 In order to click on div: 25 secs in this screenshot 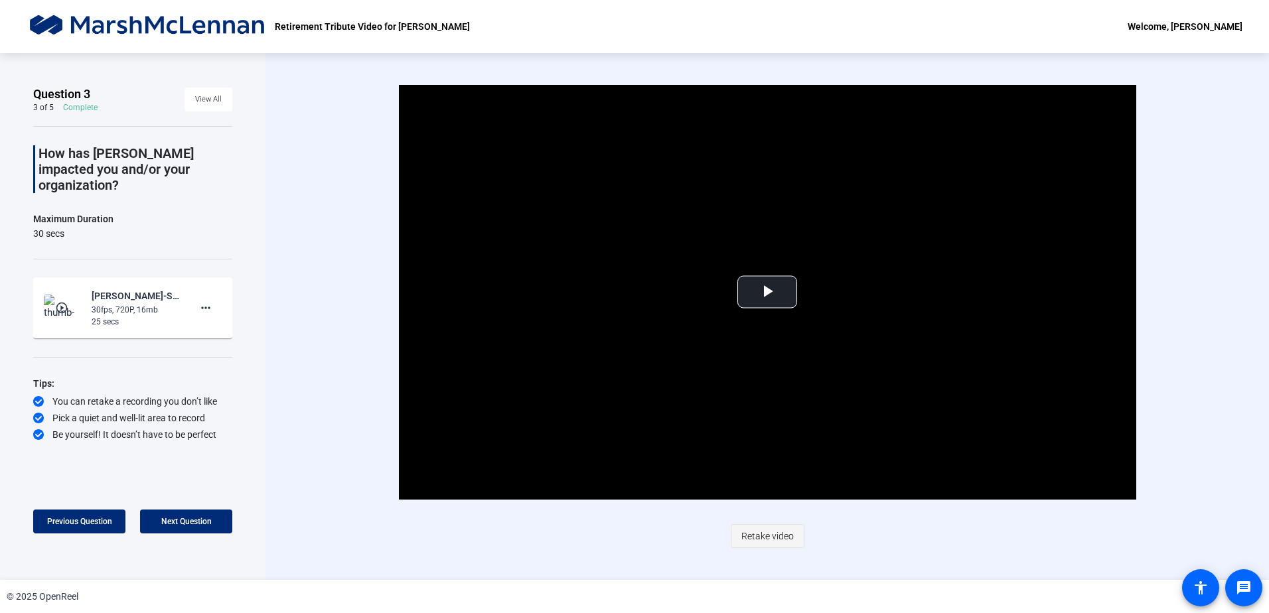, I will do `click(136, 322)`.